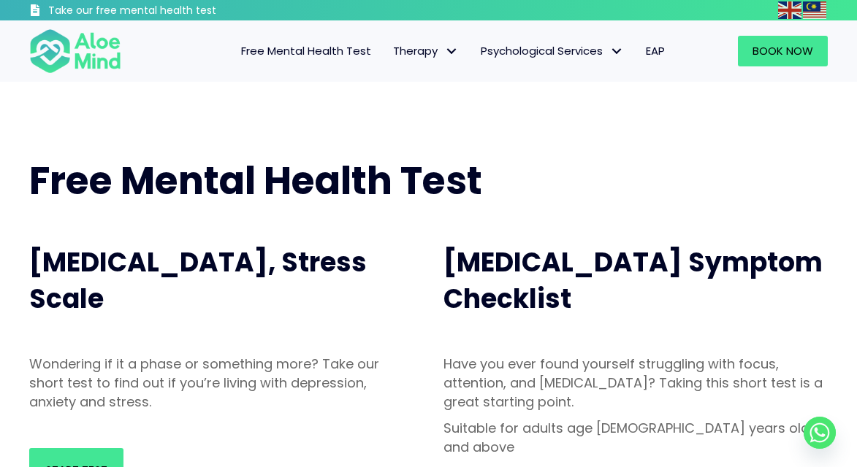 The height and width of the screenshot is (467, 857). Describe the element at coordinates (426, 50) in the screenshot. I see `span: Therapy` at that location.